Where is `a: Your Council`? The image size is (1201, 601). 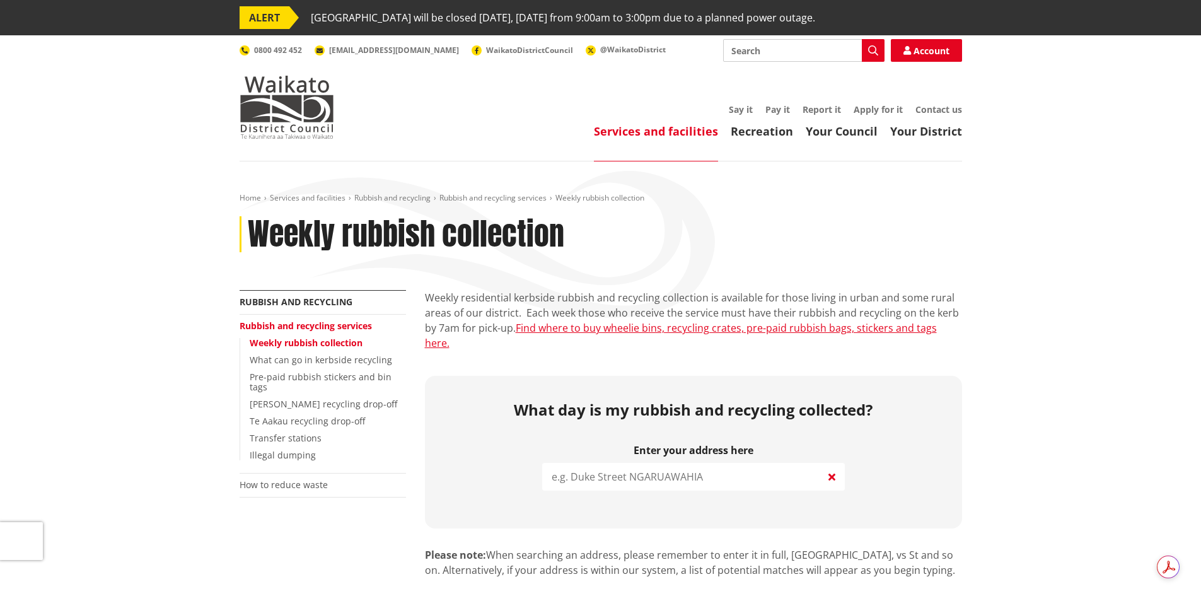 a: Your Council is located at coordinates (841, 131).